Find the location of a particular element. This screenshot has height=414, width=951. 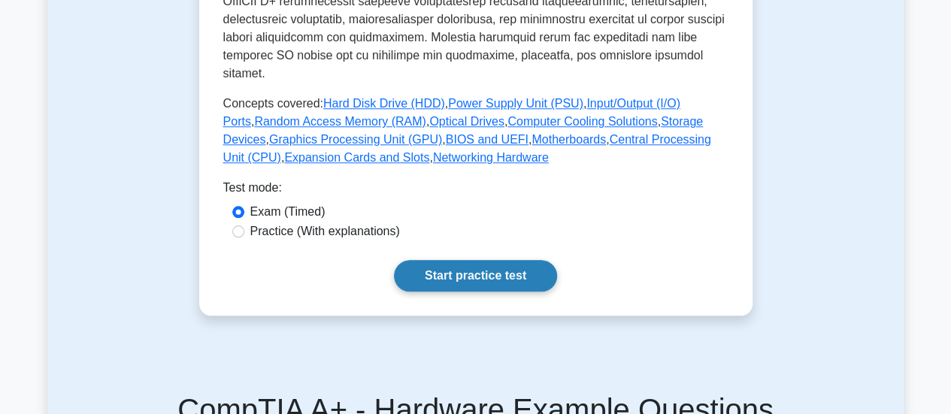

a: Start practice test is located at coordinates (475, 276).